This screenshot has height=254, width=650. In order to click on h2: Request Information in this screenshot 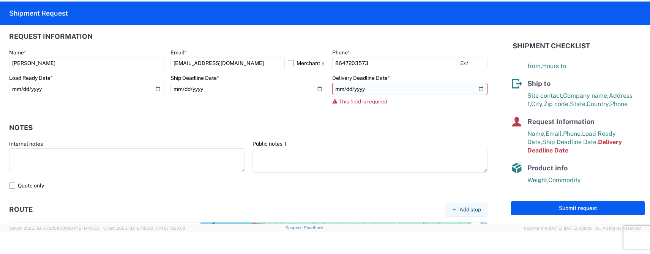, I will do `click(51, 36)`.